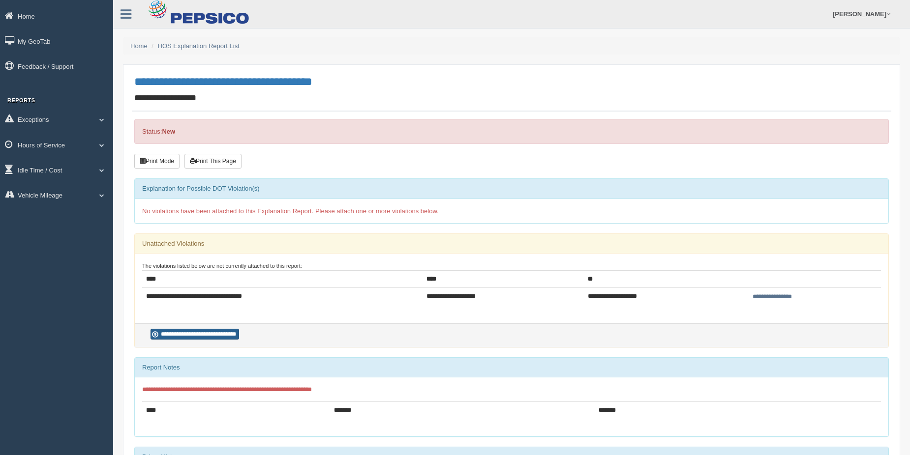 The image size is (910, 455). Describe the element at coordinates (511, 131) in the screenshot. I see `div: Status:` at that location.